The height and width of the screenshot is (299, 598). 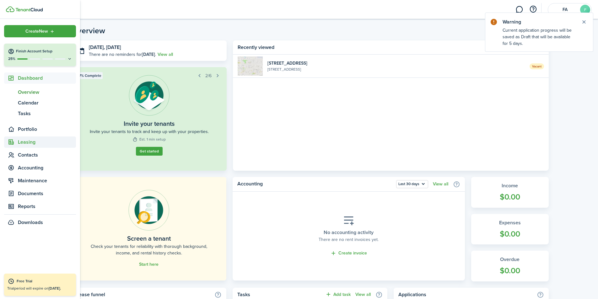 What do you see at coordinates (348, 253) in the screenshot?
I see `a: Create invoice` at bounding box center [348, 253].